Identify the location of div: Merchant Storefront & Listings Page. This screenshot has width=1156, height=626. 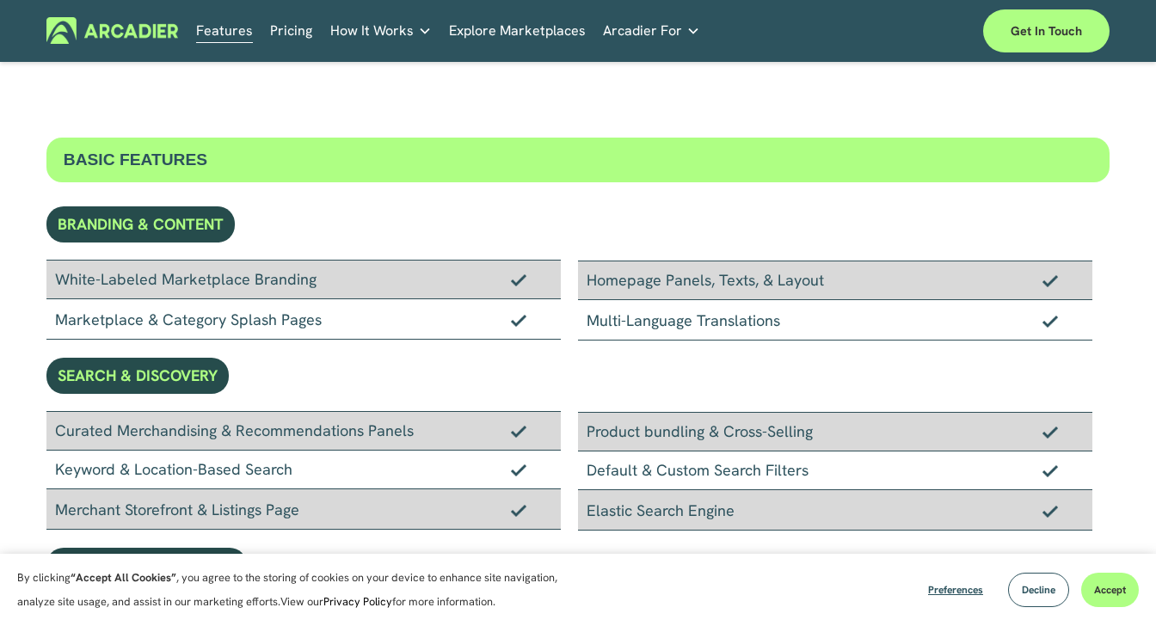
(304, 509).